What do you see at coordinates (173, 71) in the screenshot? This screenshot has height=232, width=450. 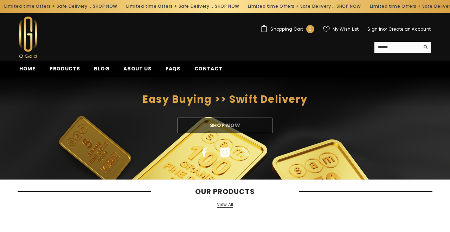 I see `a: FAQs` at bounding box center [173, 71].